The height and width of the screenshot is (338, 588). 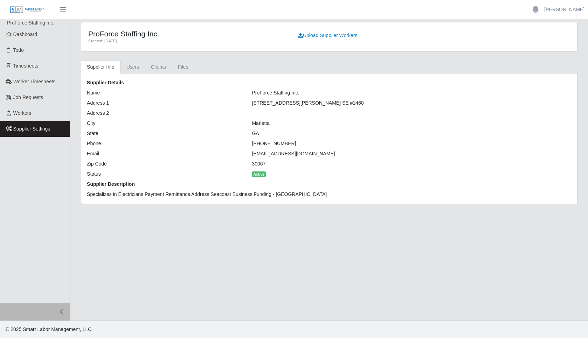 I want to click on a: Files, so click(x=183, y=67).